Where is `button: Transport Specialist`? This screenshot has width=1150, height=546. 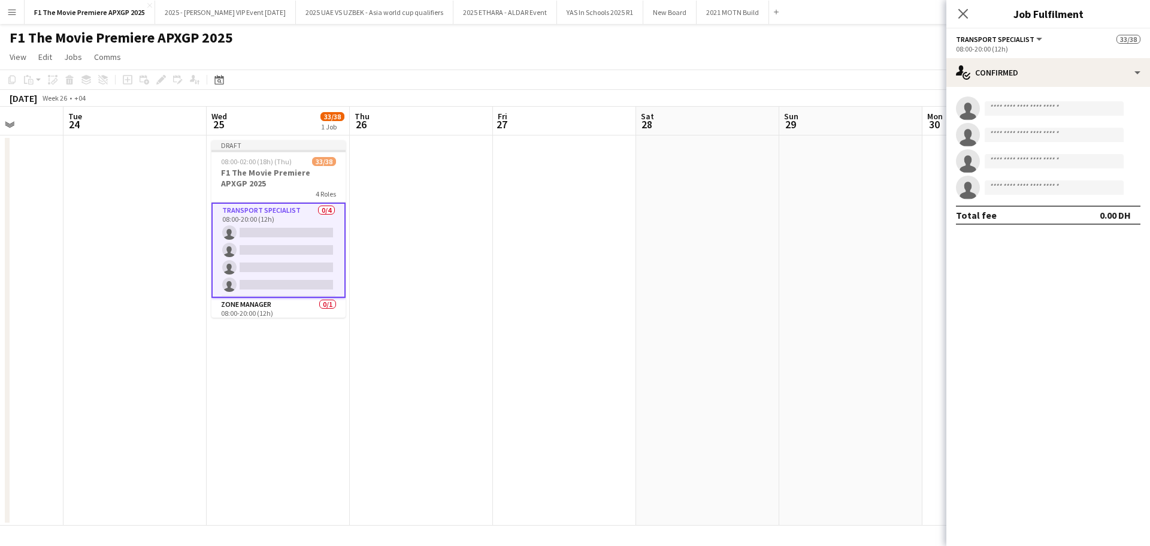 button: Transport Specialist is located at coordinates (1000, 39).